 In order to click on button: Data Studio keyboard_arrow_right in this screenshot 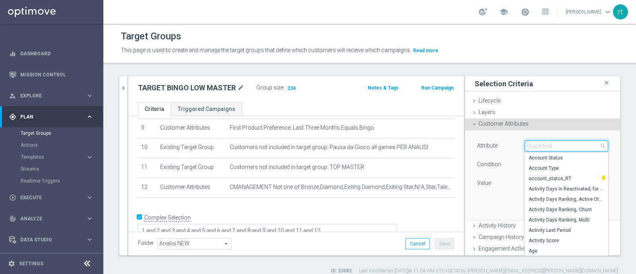, I will do `click(51, 240)`.